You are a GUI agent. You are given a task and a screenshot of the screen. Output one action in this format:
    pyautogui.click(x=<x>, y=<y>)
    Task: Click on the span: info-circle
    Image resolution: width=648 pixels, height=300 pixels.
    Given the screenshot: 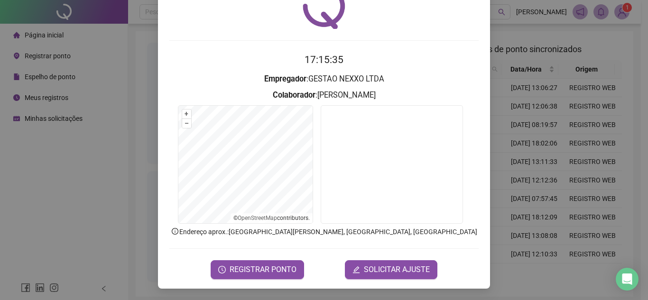 What is the action you would take?
    pyautogui.click(x=175, y=232)
    